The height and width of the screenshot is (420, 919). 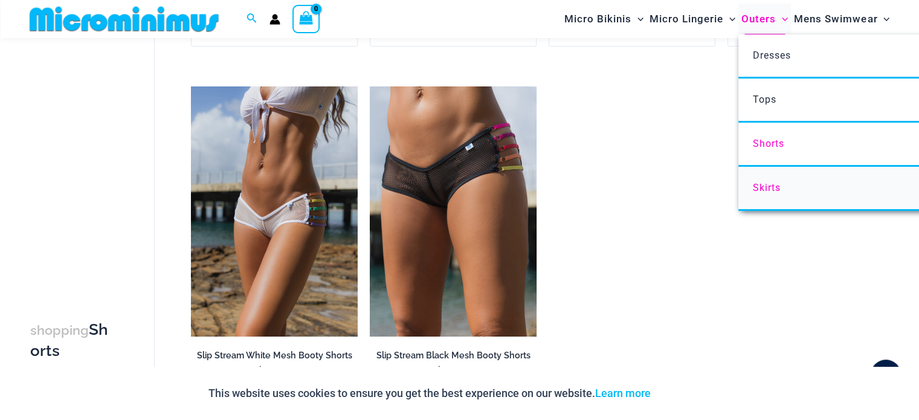 What do you see at coordinates (841, 19) in the screenshot?
I see `a: Mens SwimwearMenu ToggleMenu Toggle` at bounding box center [841, 19].